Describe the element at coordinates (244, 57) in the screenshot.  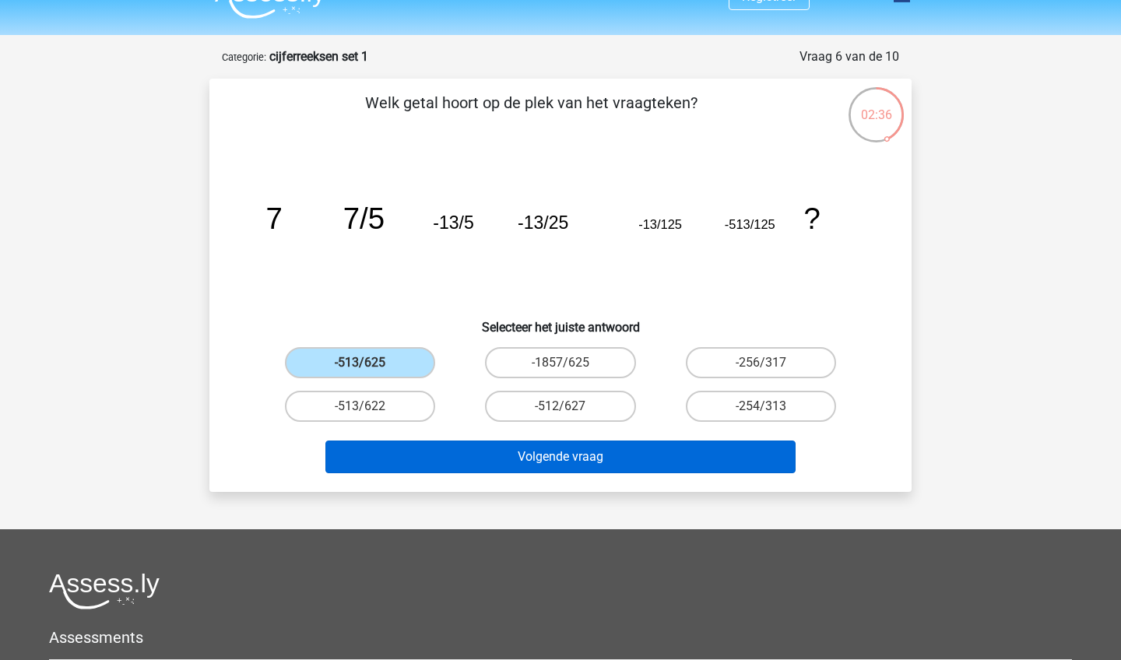
I see `small: Categorie:` at that location.